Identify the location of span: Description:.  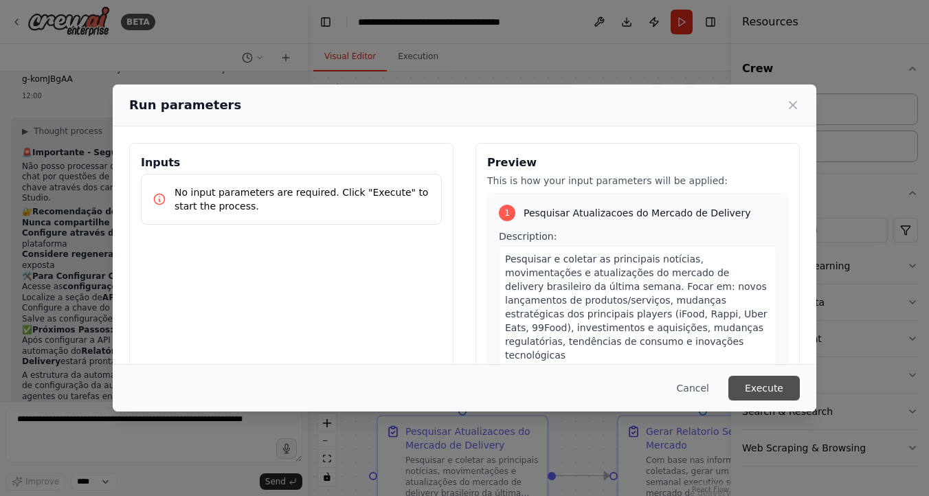
(528, 236).